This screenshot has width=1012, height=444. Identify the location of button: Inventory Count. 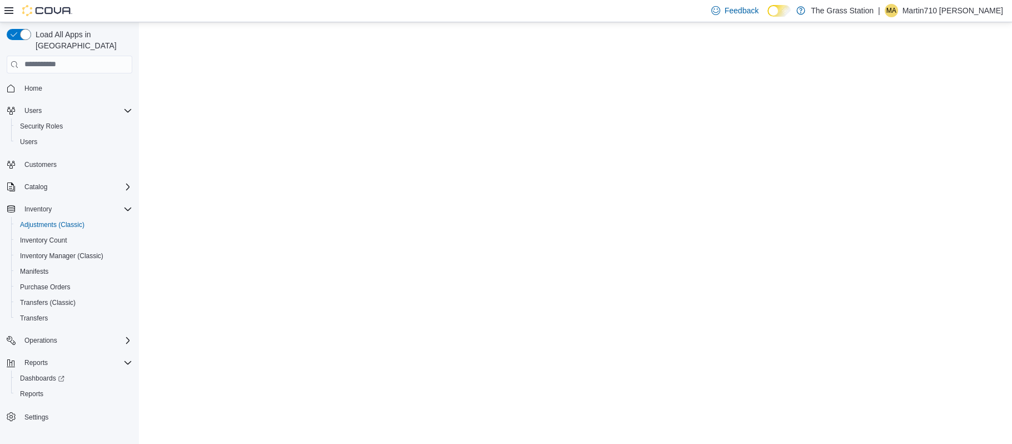
(74, 240).